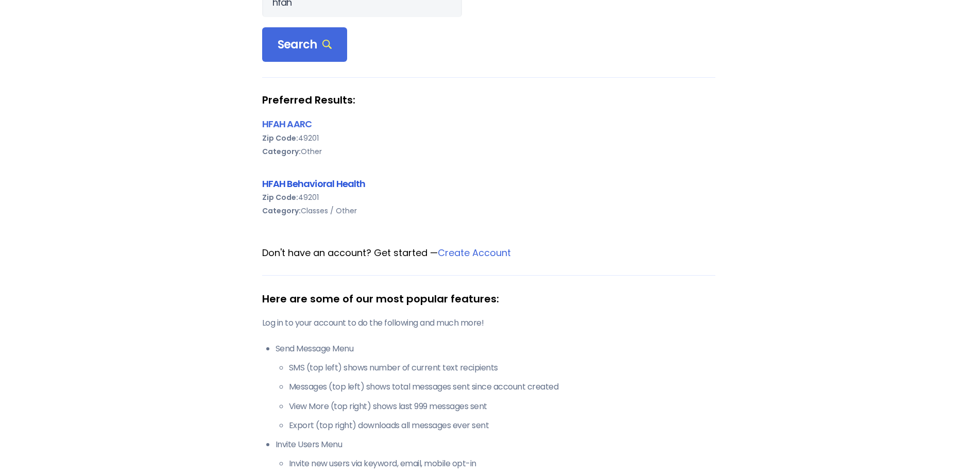 The image size is (977, 474). Describe the element at coordinates (502, 387) in the screenshot. I see `li: Messages (top left) shows total messages sent since account created` at that location.